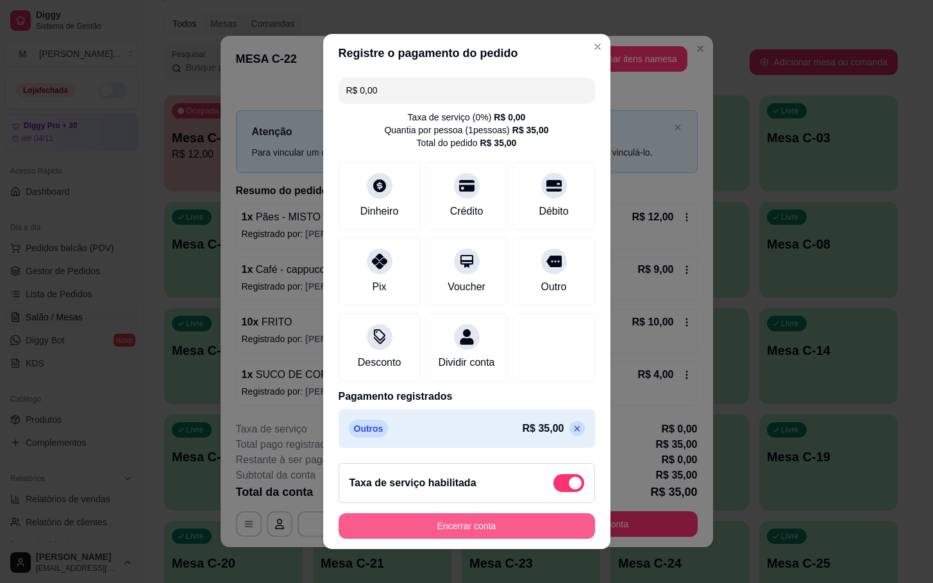 The height and width of the screenshot is (583, 933). I want to click on div: R$ 0,00, so click(509, 117).